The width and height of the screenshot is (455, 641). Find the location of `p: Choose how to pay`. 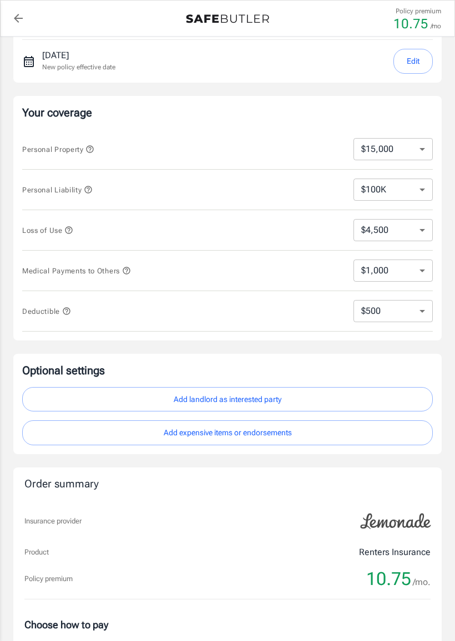

p: Choose how to pay is located at coordinates (227, 624).